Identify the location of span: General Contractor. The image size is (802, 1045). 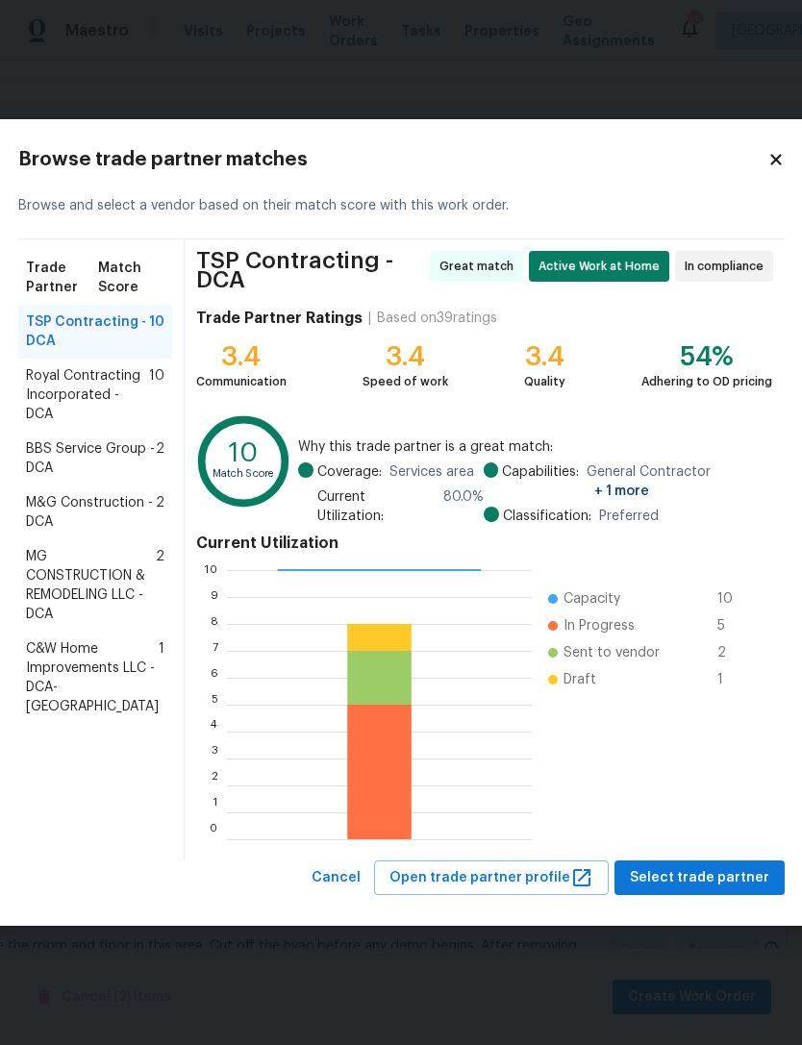
(679, 482).